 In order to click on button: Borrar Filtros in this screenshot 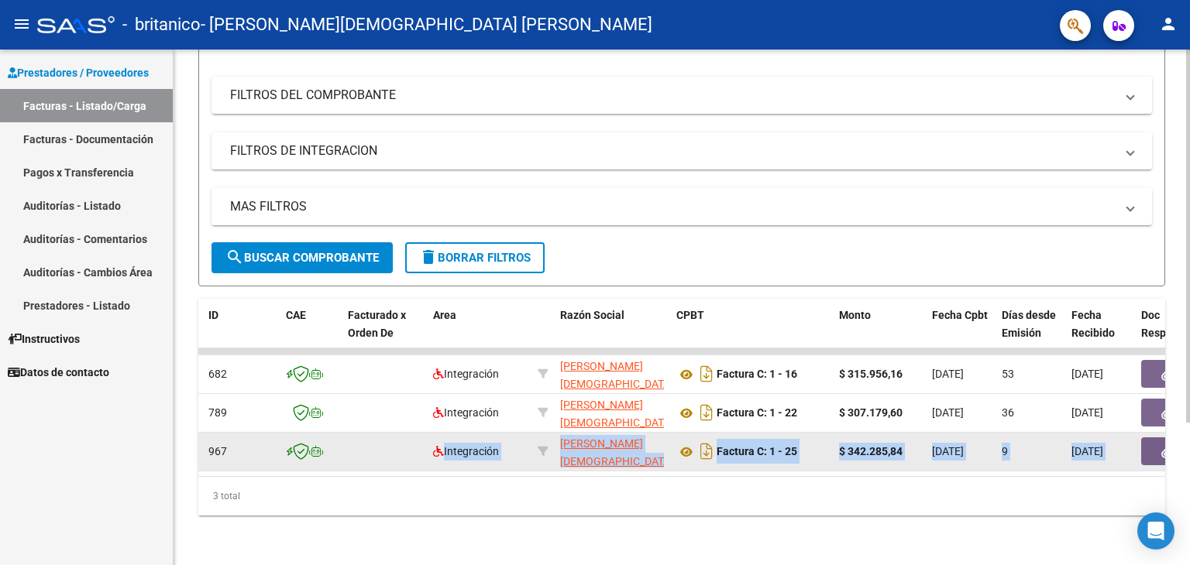, I will do `click(475, 258)`.